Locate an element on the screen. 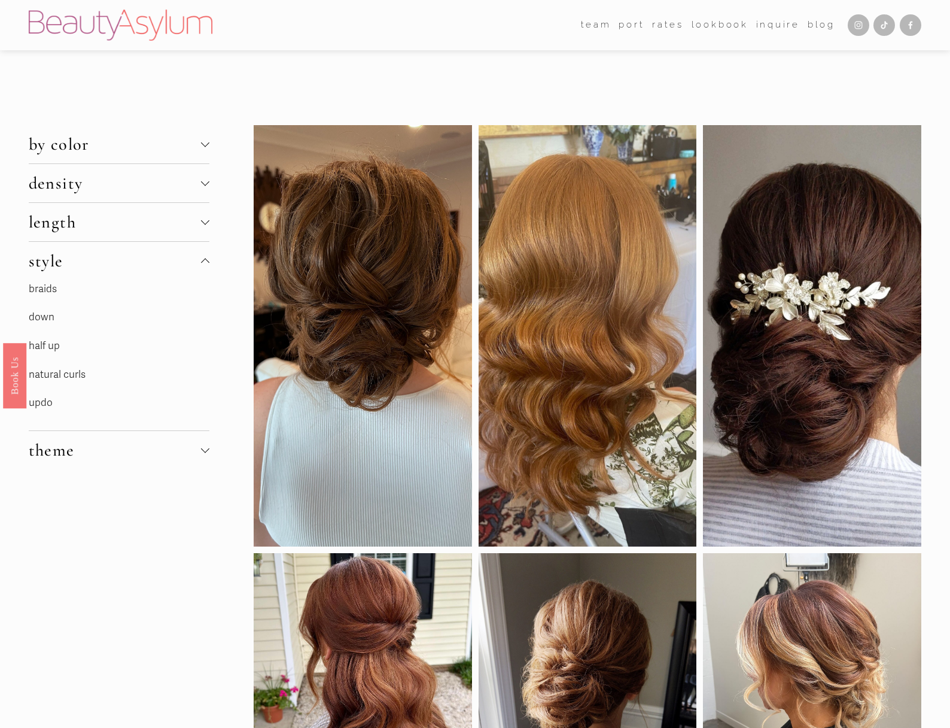 The image size is (950, 728). a: Book Us is located at coordinates (14, 375).